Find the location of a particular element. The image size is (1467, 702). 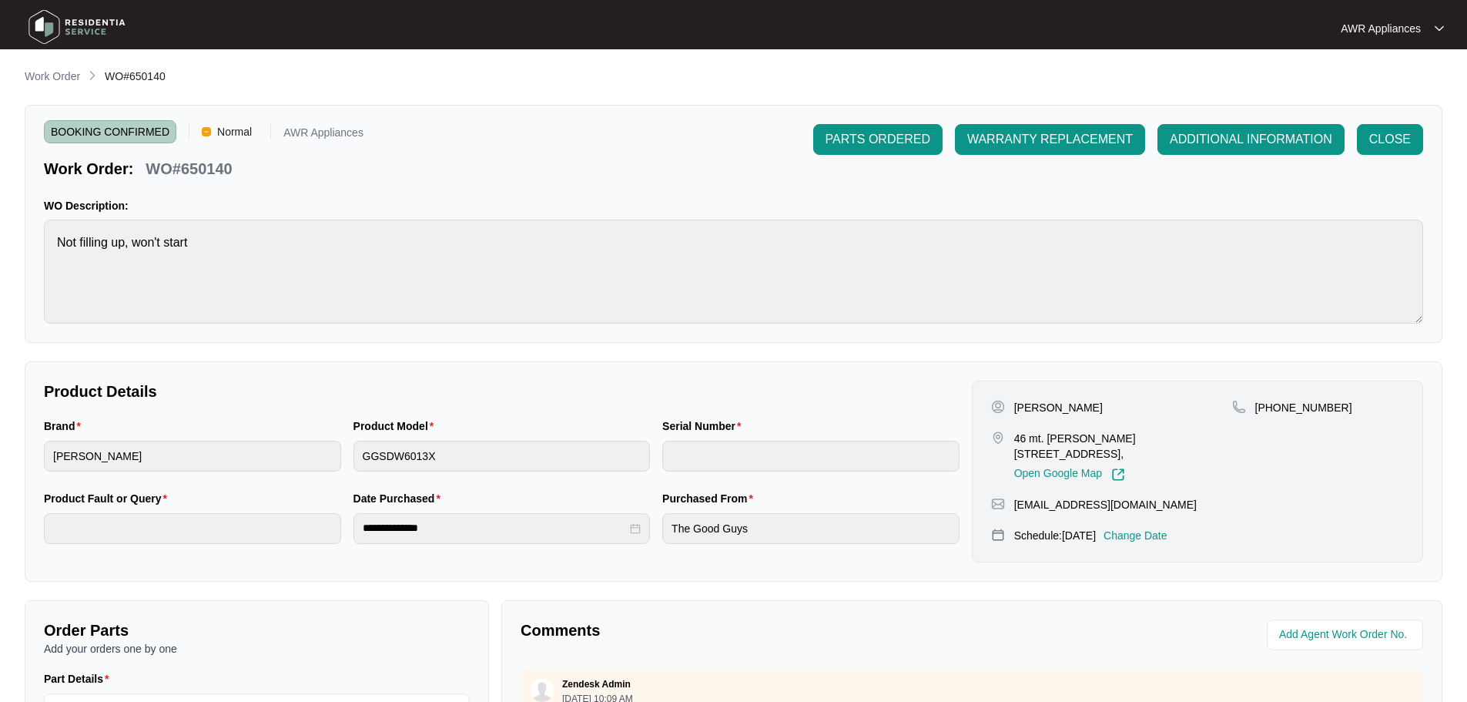

span: WARRANTY REPLACEMENT is located at coordinates (1050, 139).